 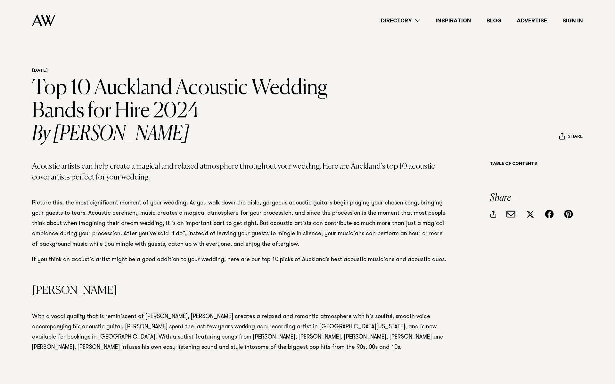 What do you see at coordinates (536, 198) in the screenshot?
I see `h3: Share` at bounding box center [536, 198].